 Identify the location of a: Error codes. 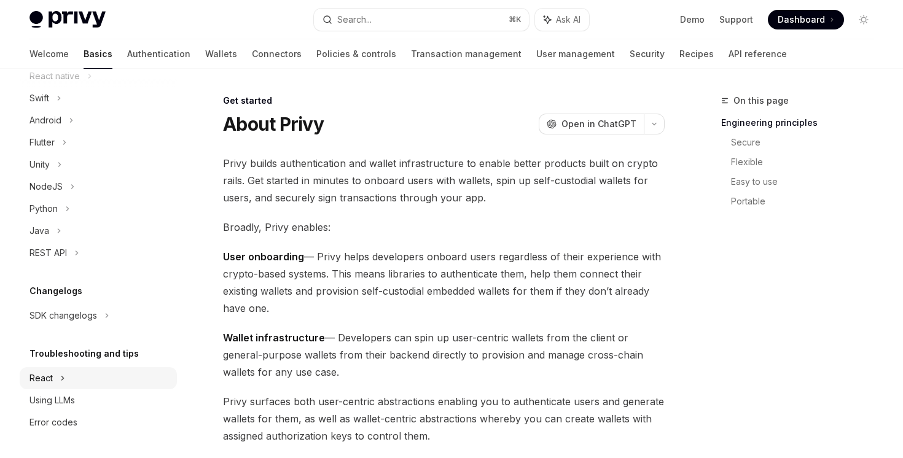
(98, 422).